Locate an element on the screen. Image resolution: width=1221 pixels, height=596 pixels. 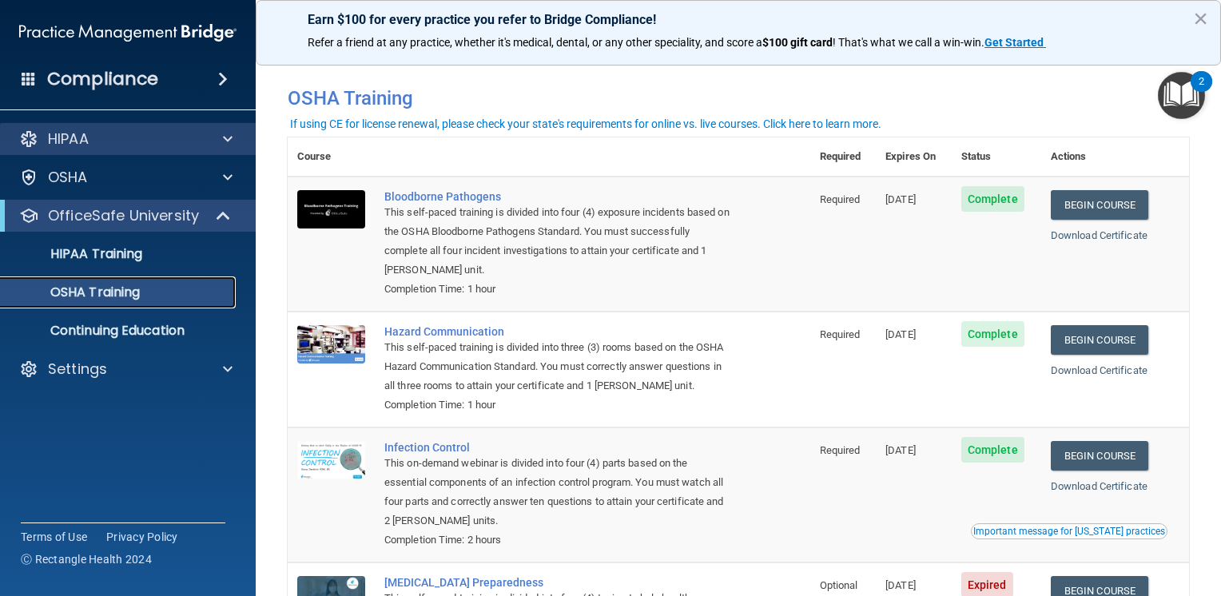
p: HIPAA is located at coordinates (68, 139).